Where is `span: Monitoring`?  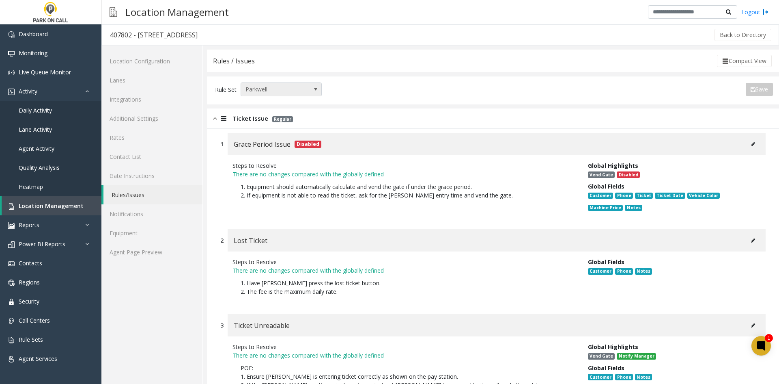 span: Monitoring is located at coordinates (33, 53).